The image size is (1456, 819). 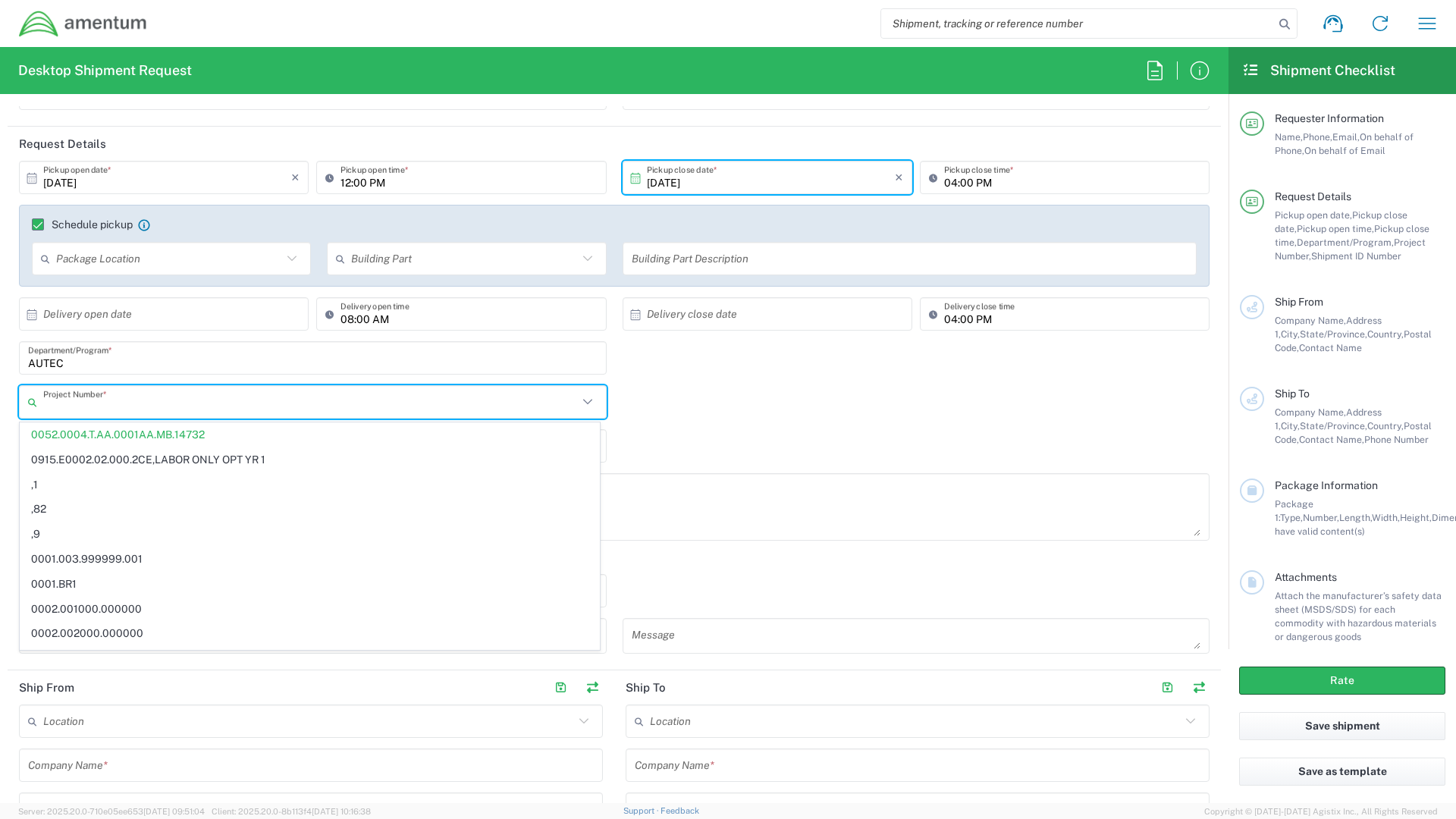 What do you see at coordinates (1318, 71) in the screenshot?
I see `h2: Shipment Checklist` at bounding box center [1318, 71].